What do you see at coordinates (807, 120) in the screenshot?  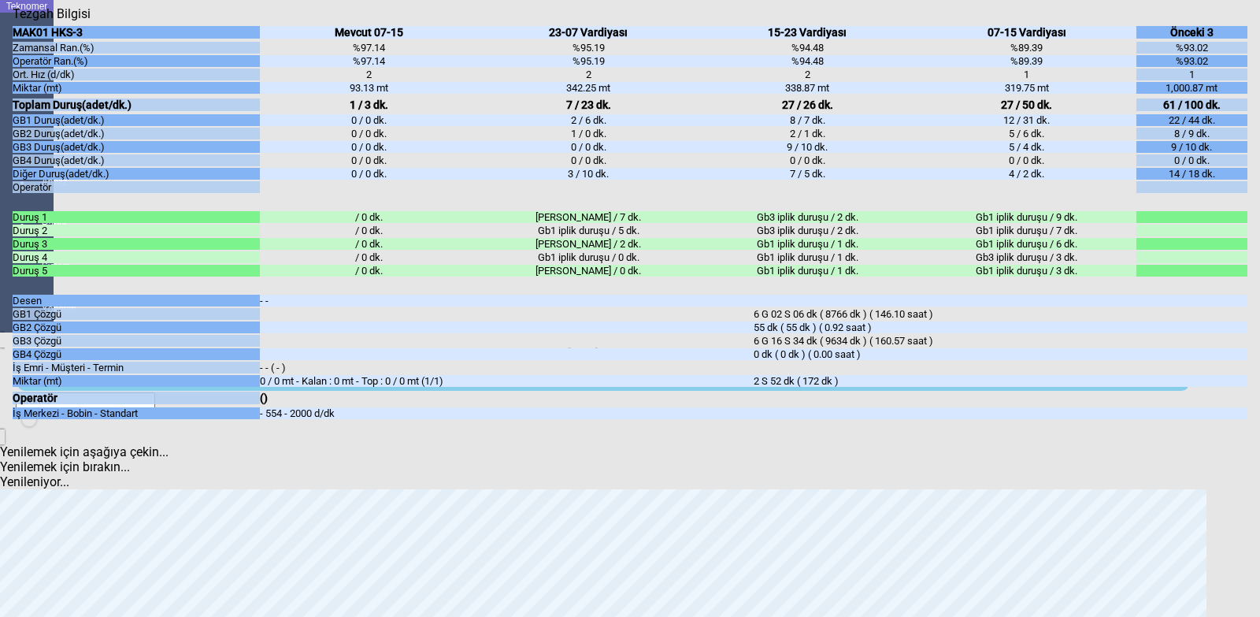 I see `div: 8 / 7 dk.` at bounding box center [807, 120].